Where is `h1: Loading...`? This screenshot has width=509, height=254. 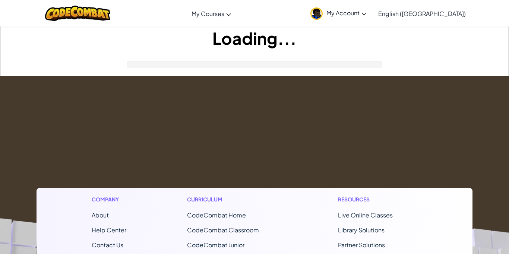 h1: Loading... is located at coordinates (255, 38).